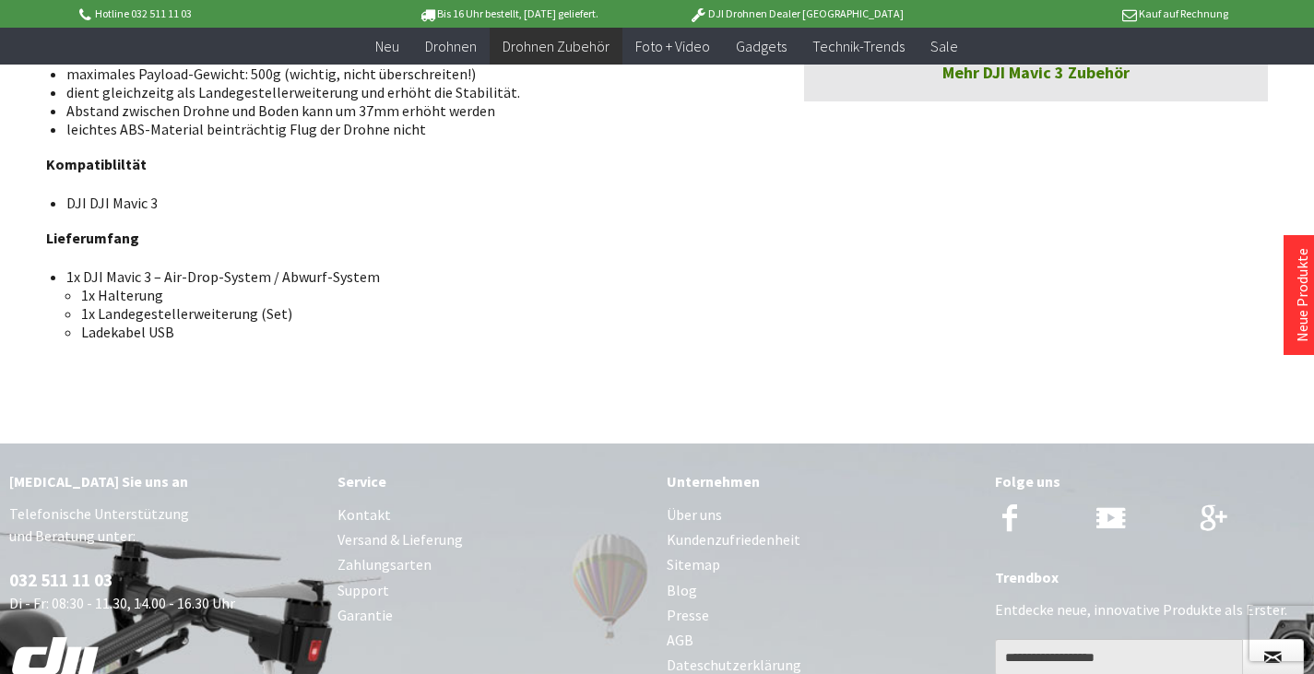  Describe the element at coordinates (822, 564) in the screenshot. I see `a: Sitemap` at that location.